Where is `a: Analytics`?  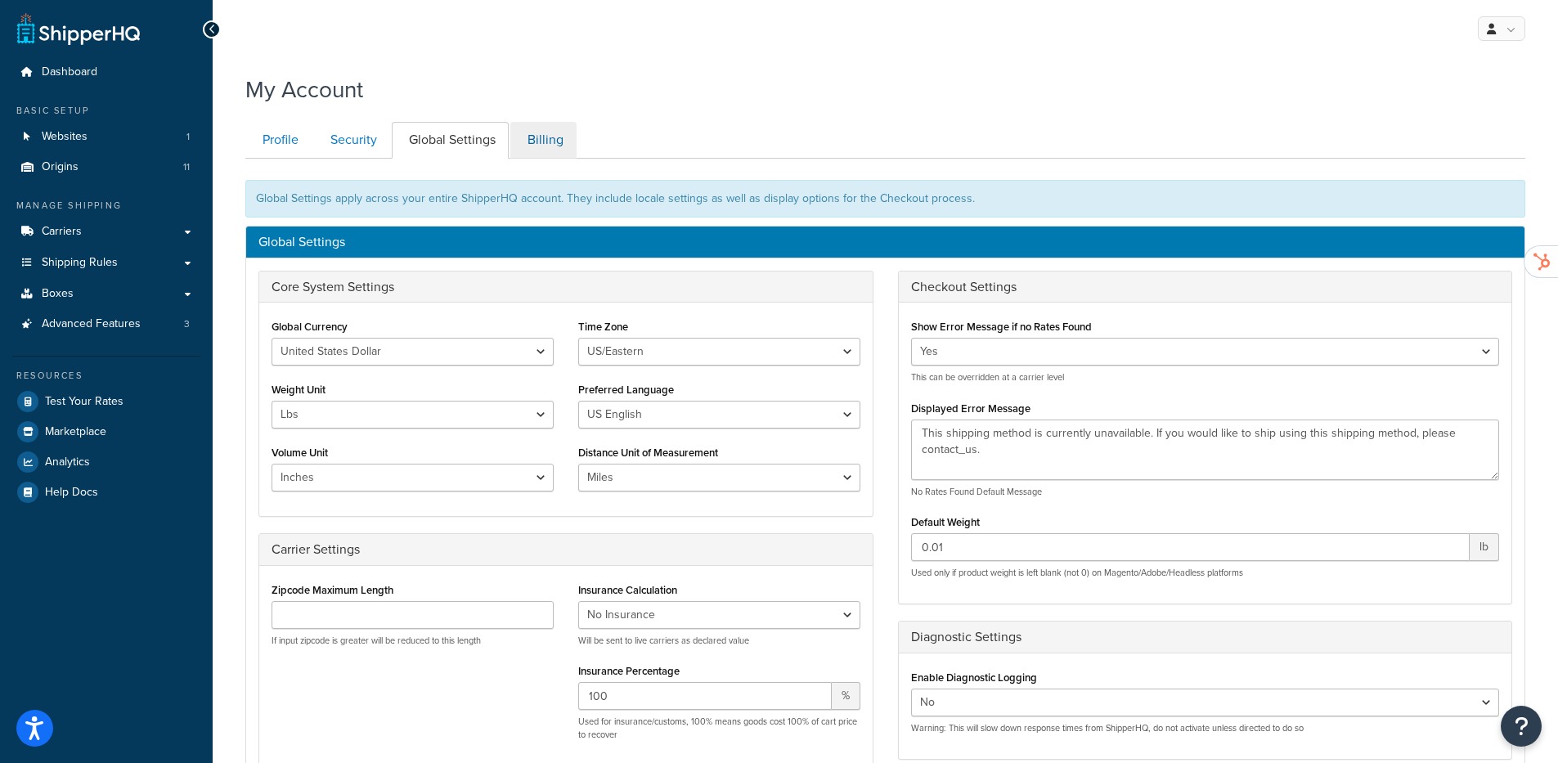 a: Analytics is located at coordinates (106, 462).